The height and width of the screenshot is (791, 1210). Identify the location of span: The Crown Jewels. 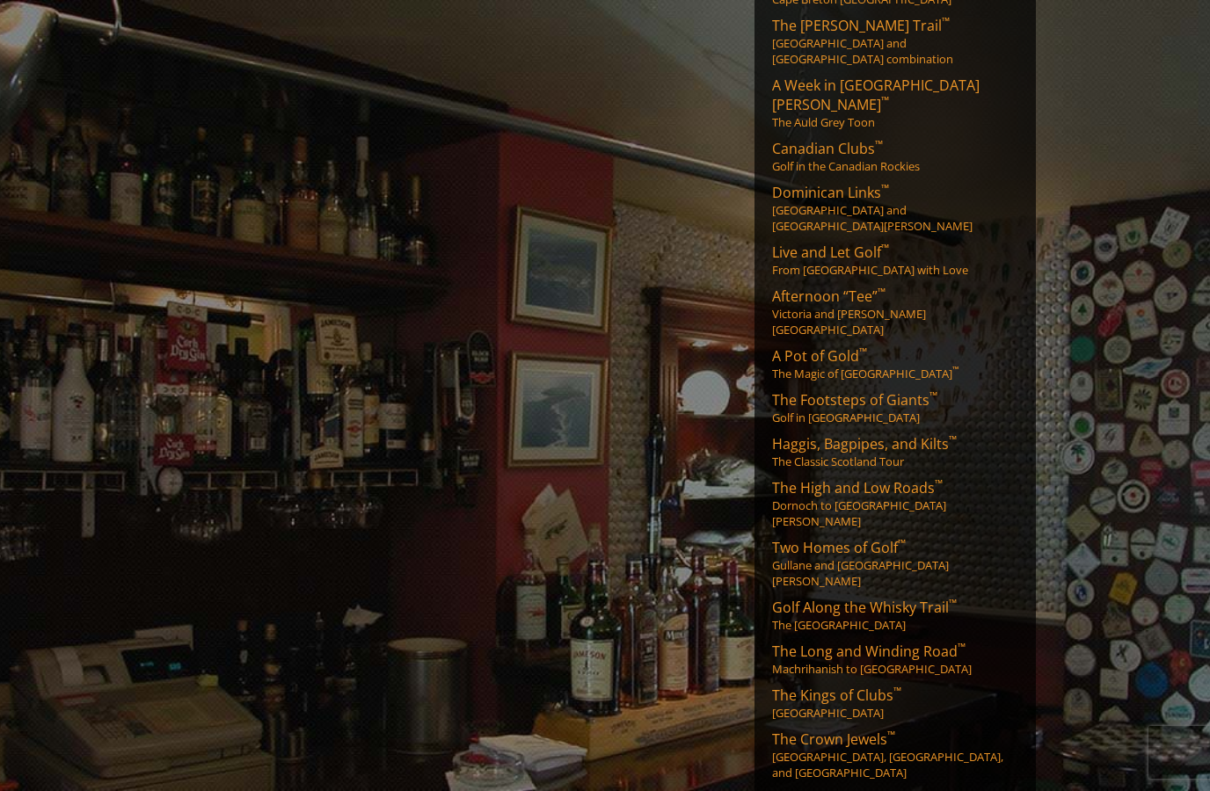
(834, 740).